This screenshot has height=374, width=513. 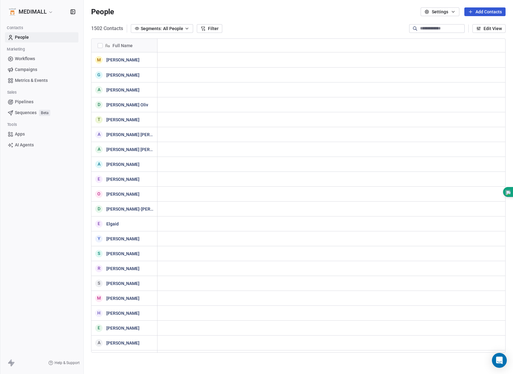 I want to click on span: MEDIMALL, so click(x=33, y=12).